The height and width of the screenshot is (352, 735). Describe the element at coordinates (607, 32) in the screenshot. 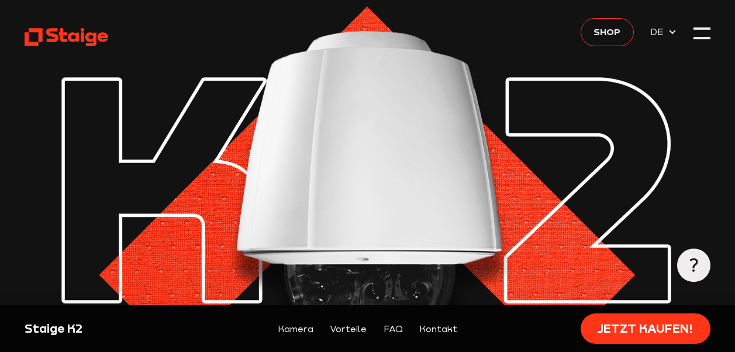

I see `a: Shop` at that location.